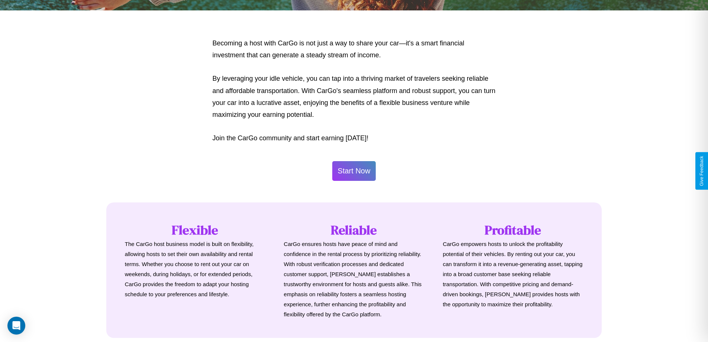 The width and height of the screenshot is (708, 342). I want to click on h1: Reliable, so click(354, 230).